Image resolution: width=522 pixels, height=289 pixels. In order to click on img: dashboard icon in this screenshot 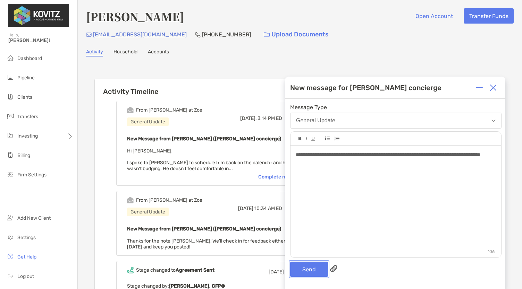, I will do `click(10, 58)`.